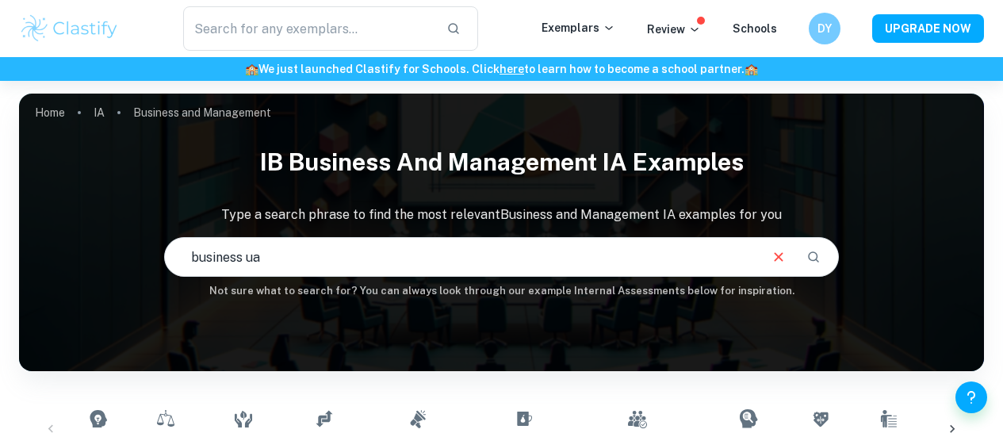  I want to click on p: Type a search phrase to find the most relevant Business and Management IA examples for you, so click(501, 215).